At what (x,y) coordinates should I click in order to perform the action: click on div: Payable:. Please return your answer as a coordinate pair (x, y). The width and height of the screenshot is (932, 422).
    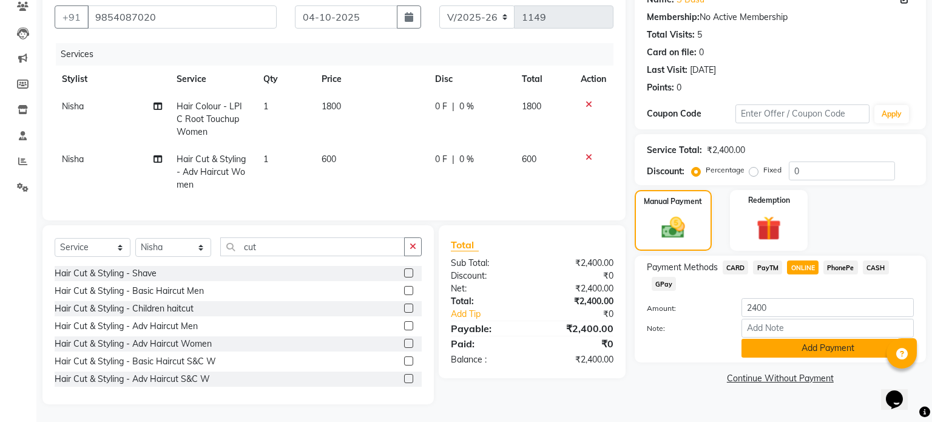
    Looking at the image, I should click on (486, 328).